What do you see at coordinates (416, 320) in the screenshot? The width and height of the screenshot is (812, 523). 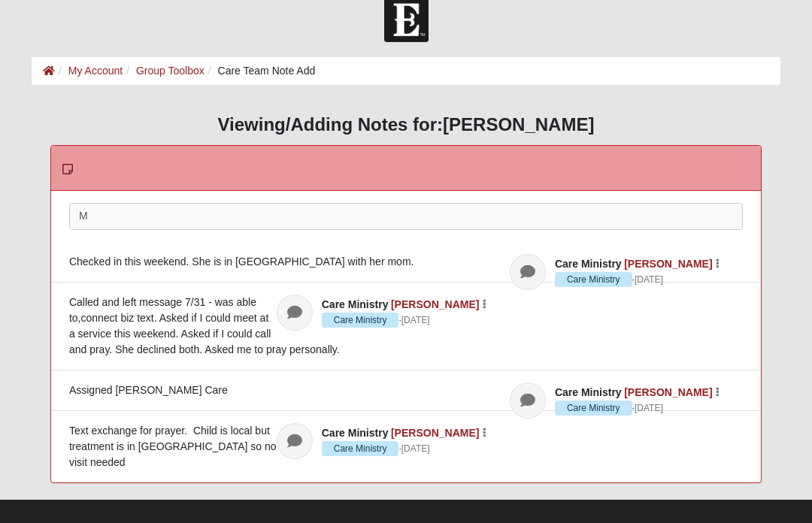 I see `time: August 1, 2025, 9:07 PM` at bounding box center [416, 320].